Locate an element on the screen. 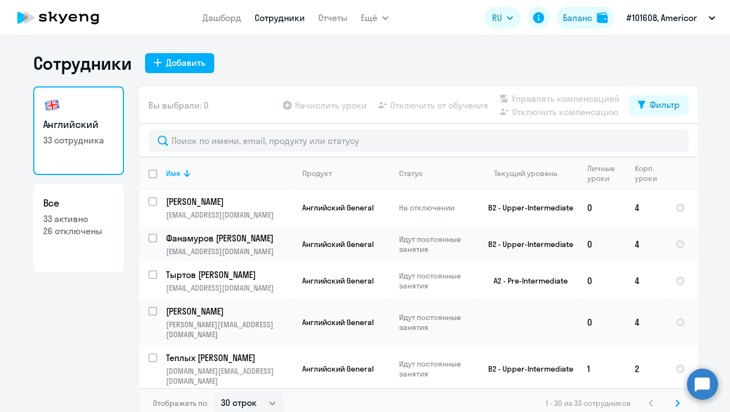 The image size is (730, 412). p: 33 сотрудника is located at coordinates (79, 140).